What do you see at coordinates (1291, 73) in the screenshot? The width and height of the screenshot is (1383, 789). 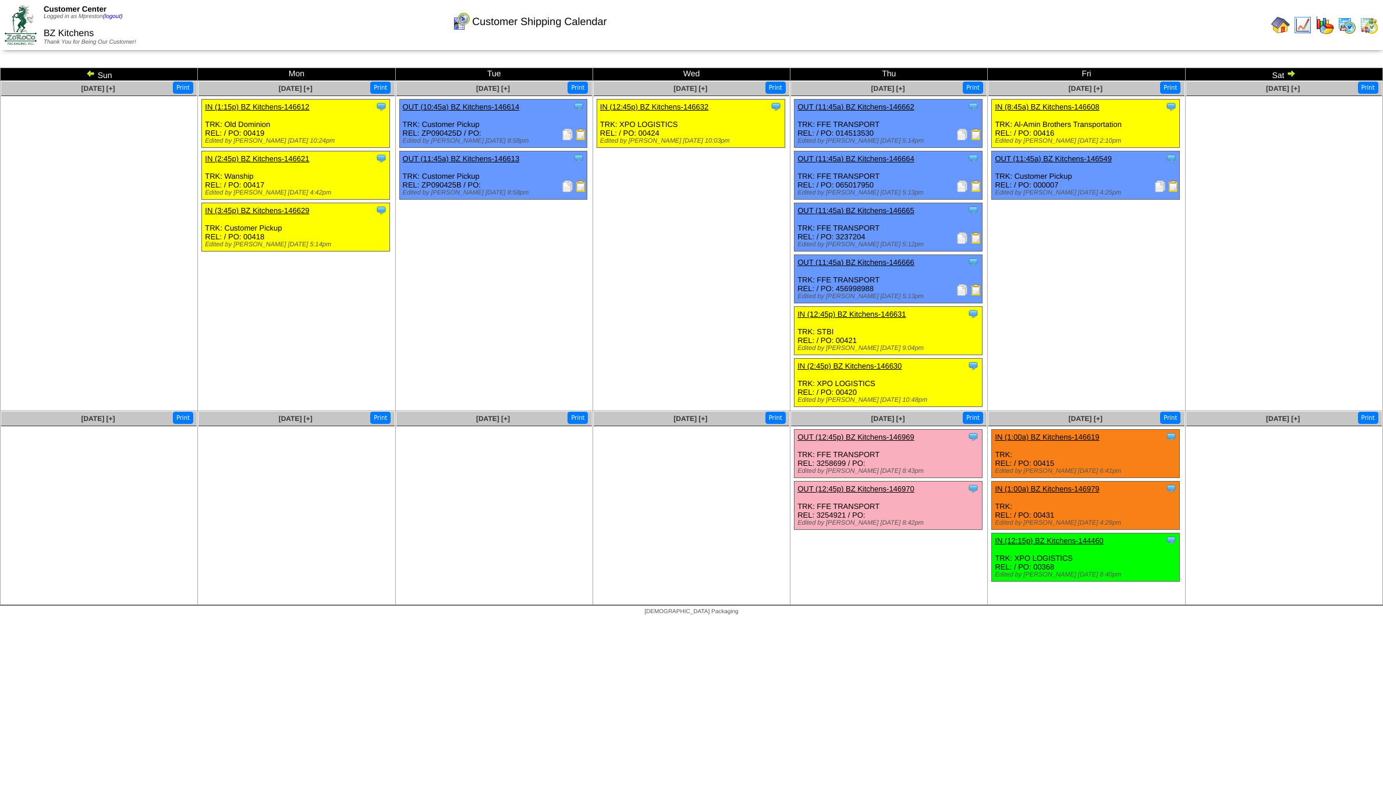 I see `img: arrowright.gif` at bounding box center [1291, 73].